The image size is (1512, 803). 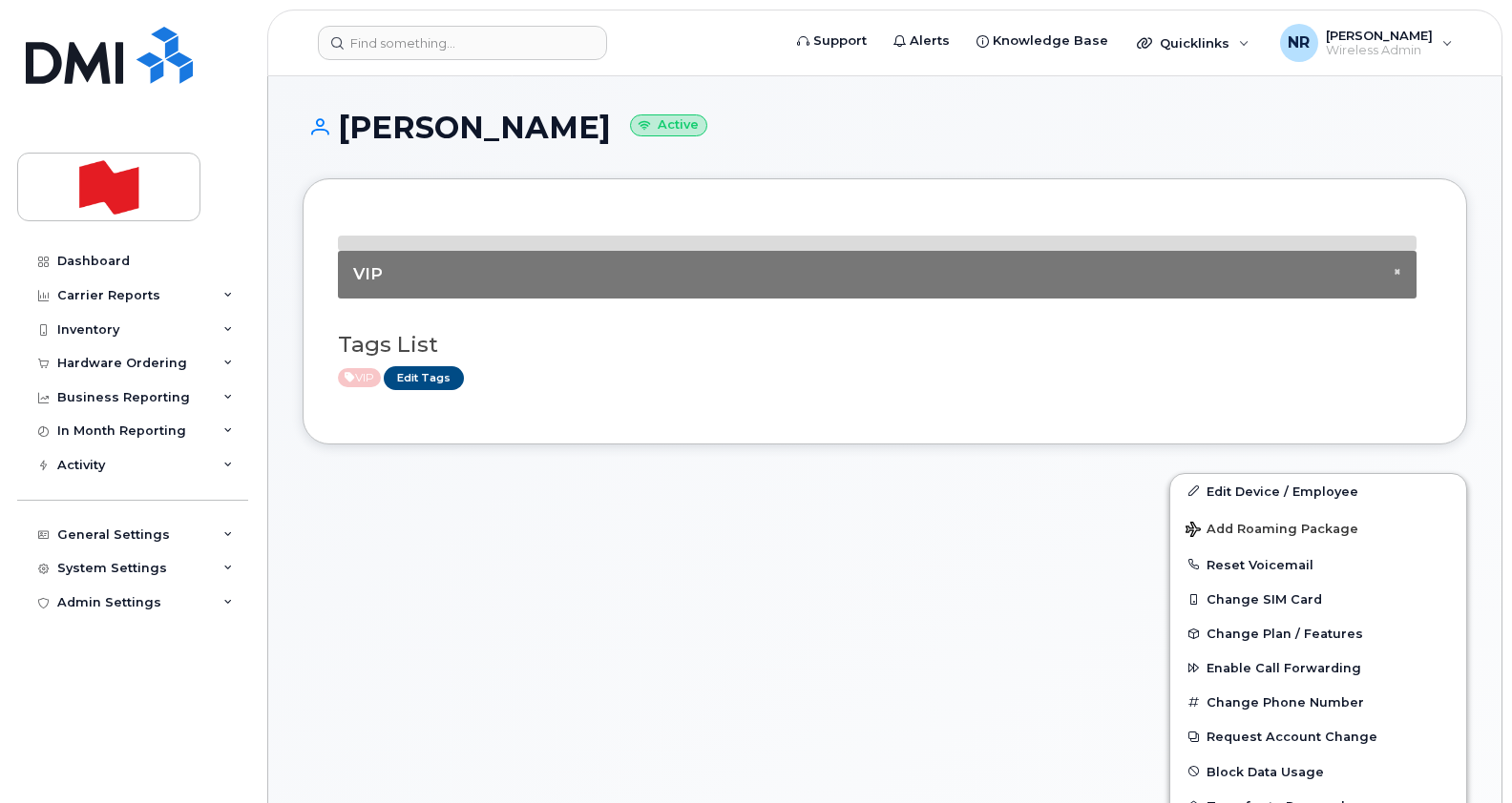 What do you see at coordinates (359, 377) in the screenshot?
I see `span: Active` at bounding box center [359, 377].